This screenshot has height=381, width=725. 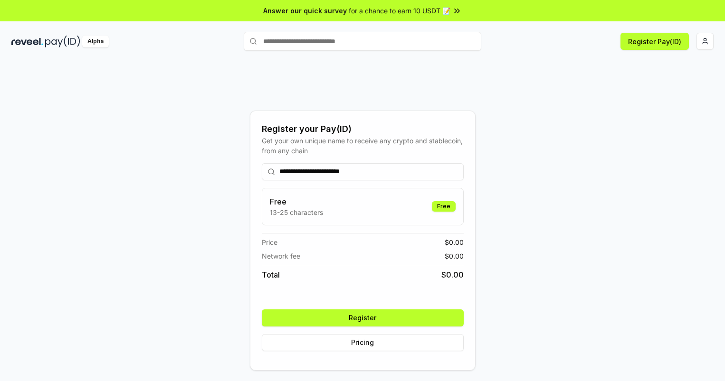 I want to click on p: 13-25 characters, so click(x=296, y=212).